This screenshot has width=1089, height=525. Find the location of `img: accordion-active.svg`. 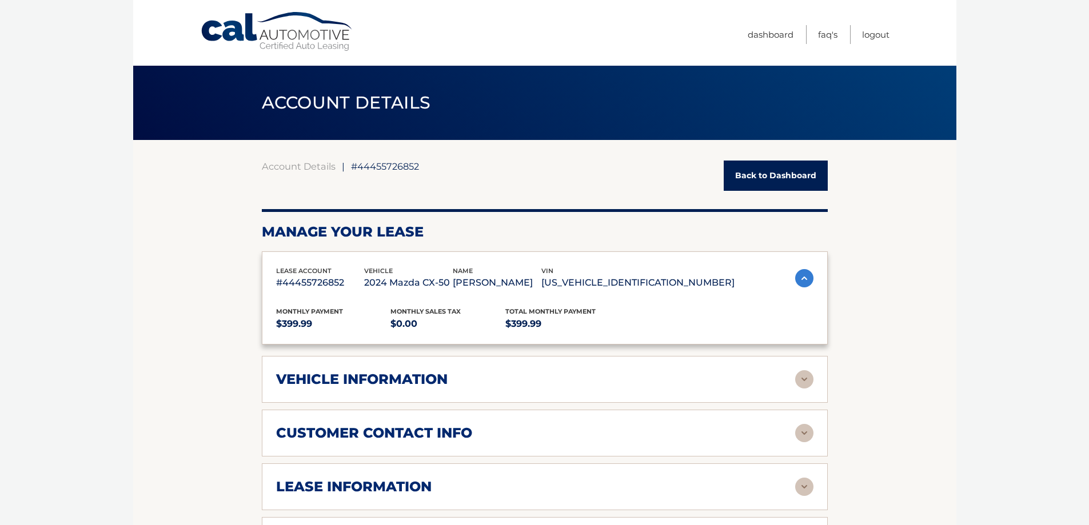

img: accordion-active.svg is located at coordinates (804, 278).